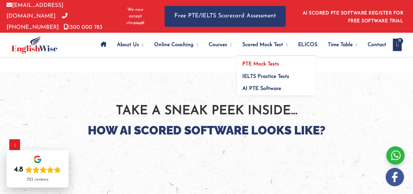 The width and height of the screenshot is (413, 194). I want to click on span: Scored Mock Test, so click(263, 45).